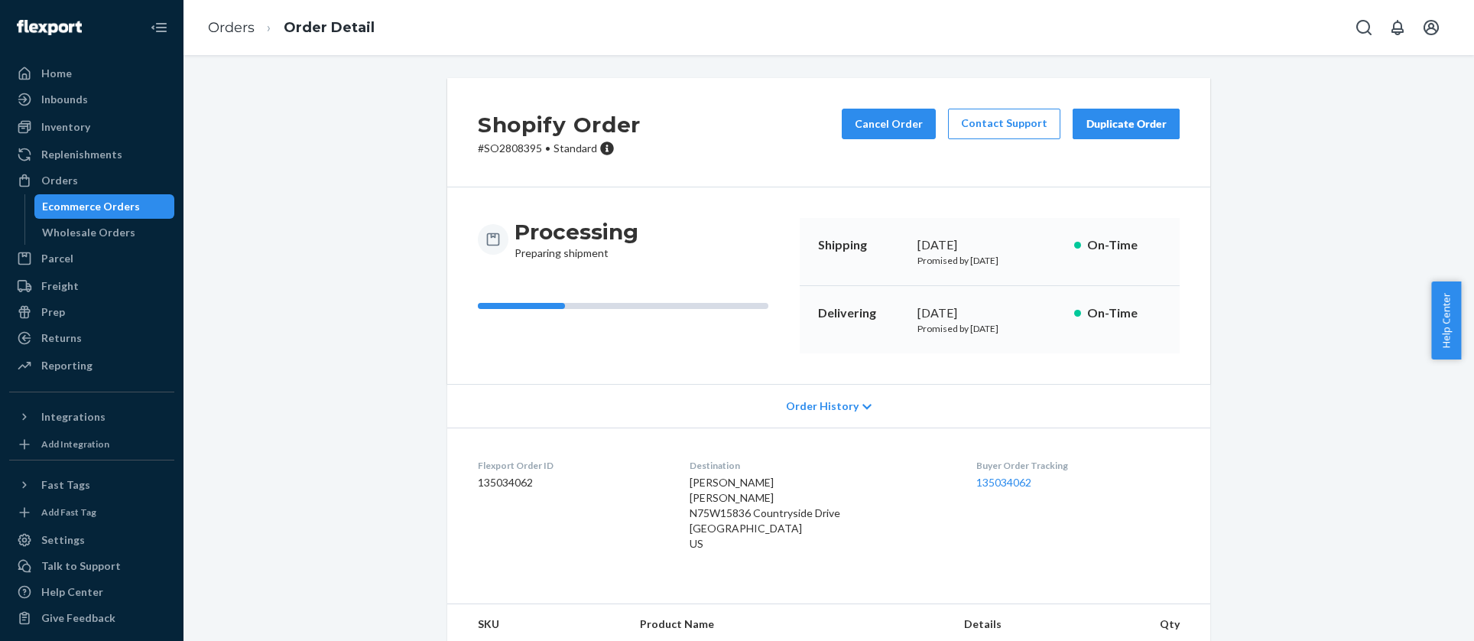 This screenshot has height=641, width=1474. I want to click on a: Returns, so click(92, 338).